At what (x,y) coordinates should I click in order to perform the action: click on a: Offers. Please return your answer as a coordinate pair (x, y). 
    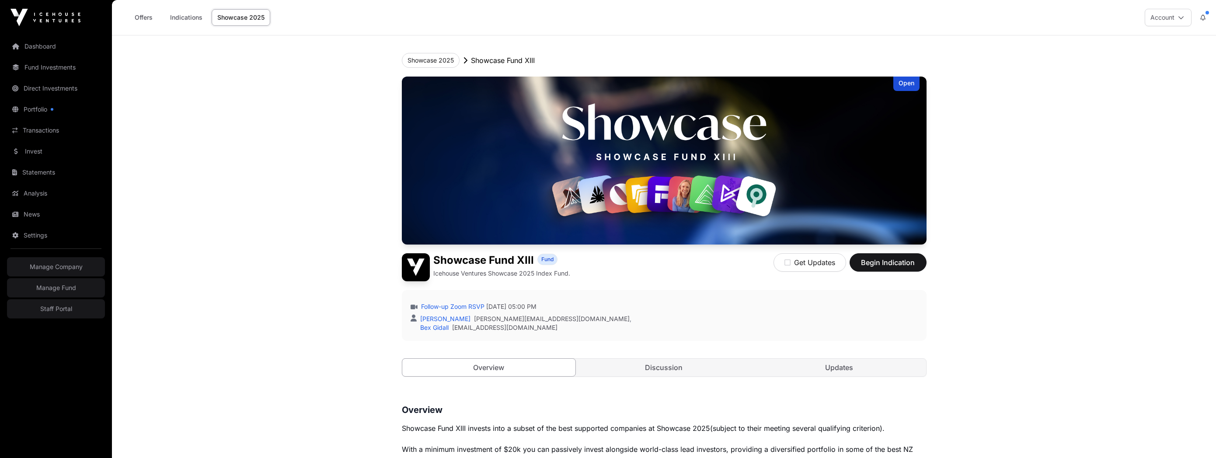
    Looking at the image, I should click on (143, 17).